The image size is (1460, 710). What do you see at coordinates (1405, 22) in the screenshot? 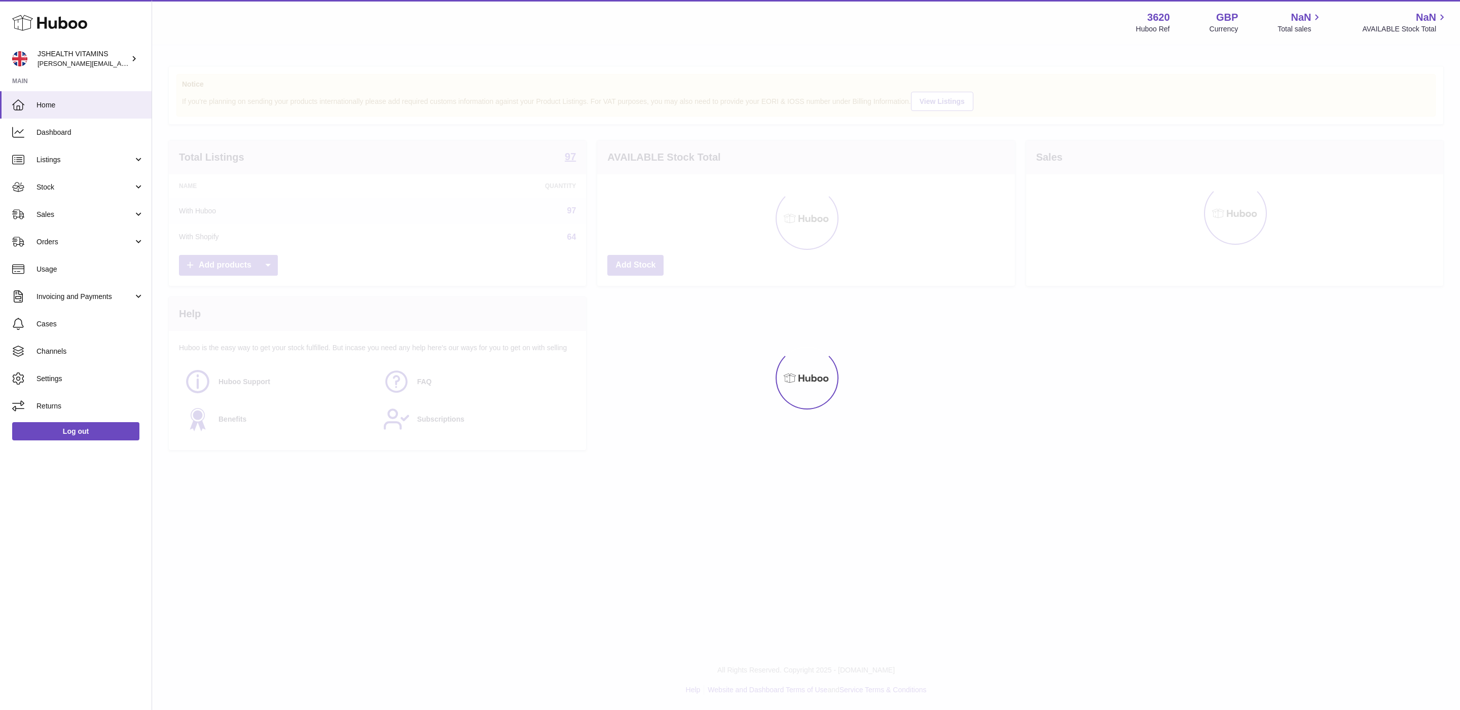
I see `a: NaN AVAILABLE Stock Total` at bounding box center [1405, 22].